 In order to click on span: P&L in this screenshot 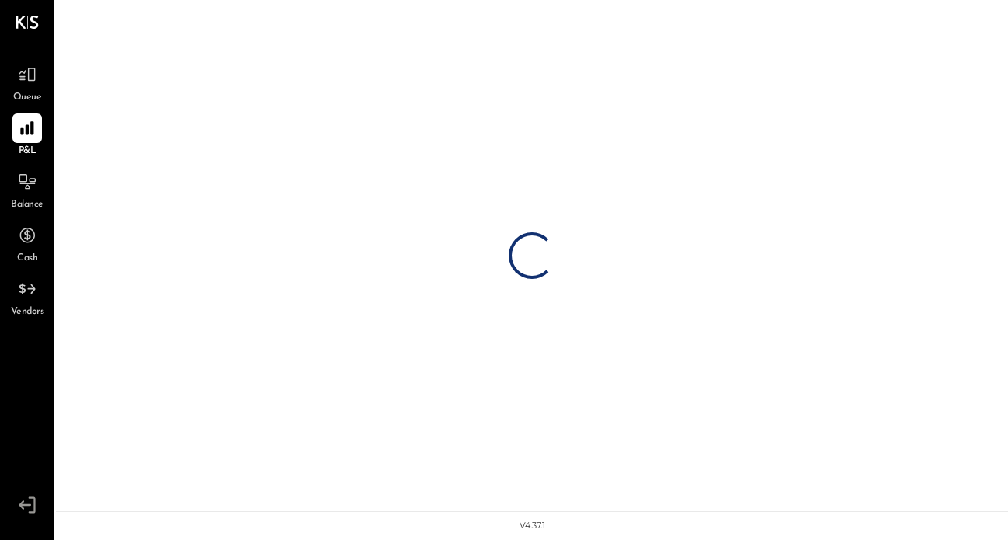, I will do `click(27, 151)`.